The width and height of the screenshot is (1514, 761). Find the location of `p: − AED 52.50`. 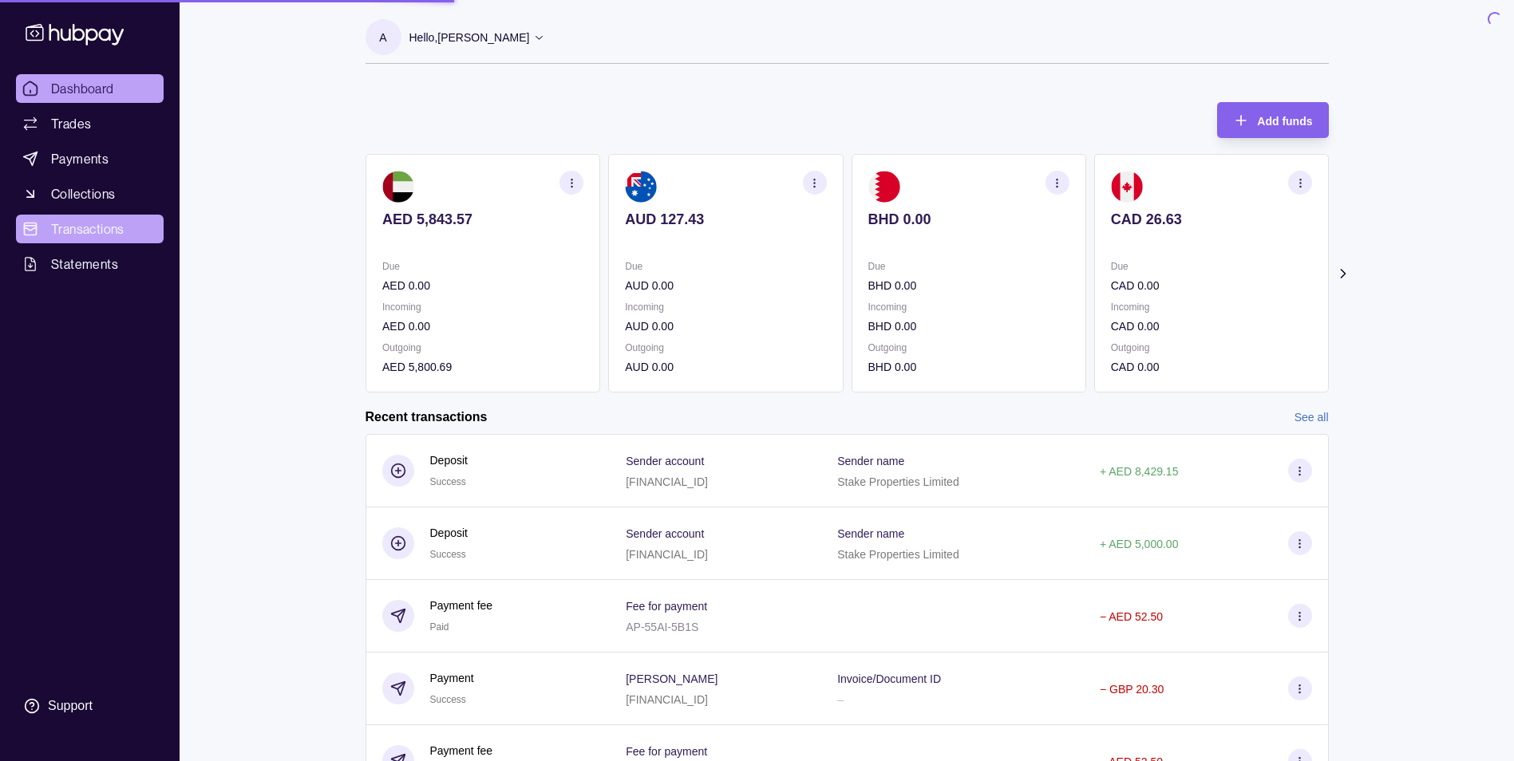

p: − AED 52.50 is located at coordinates (1131, 617).